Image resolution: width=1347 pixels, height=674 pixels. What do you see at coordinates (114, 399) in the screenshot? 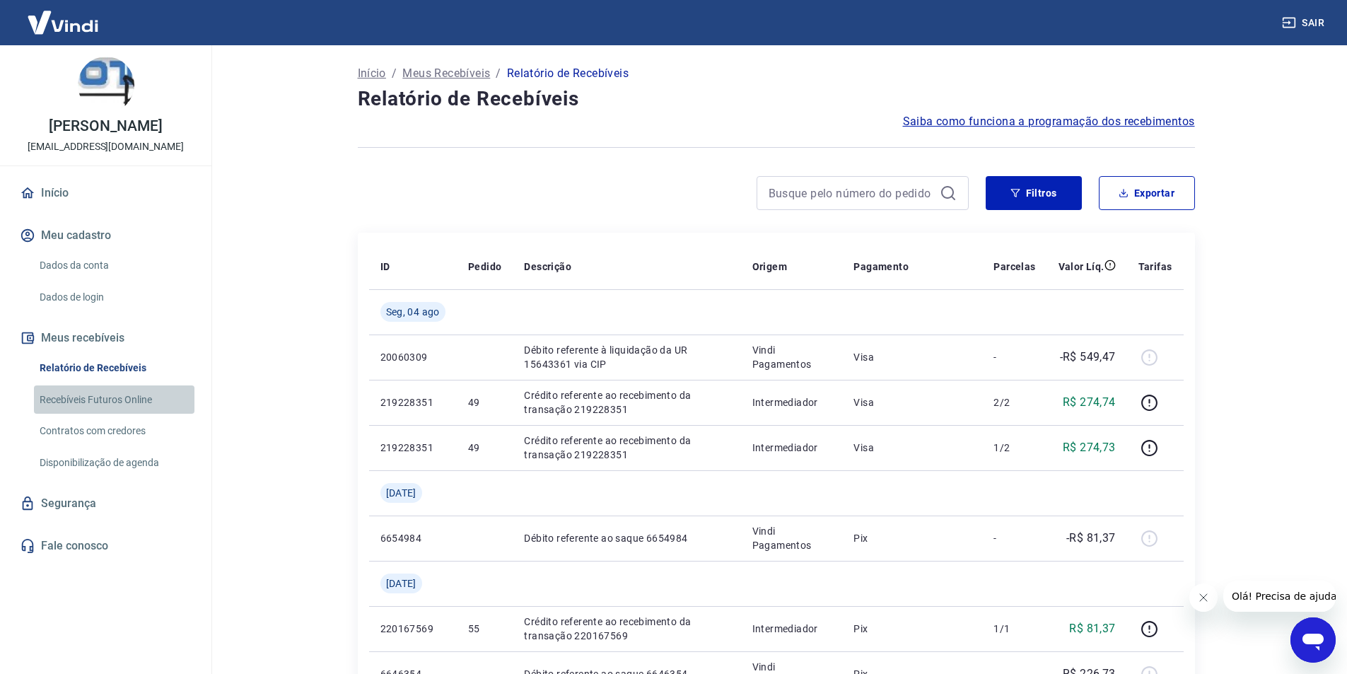
I see `a: Recebíveis Futuros Online` at bounding box center [114, 399].